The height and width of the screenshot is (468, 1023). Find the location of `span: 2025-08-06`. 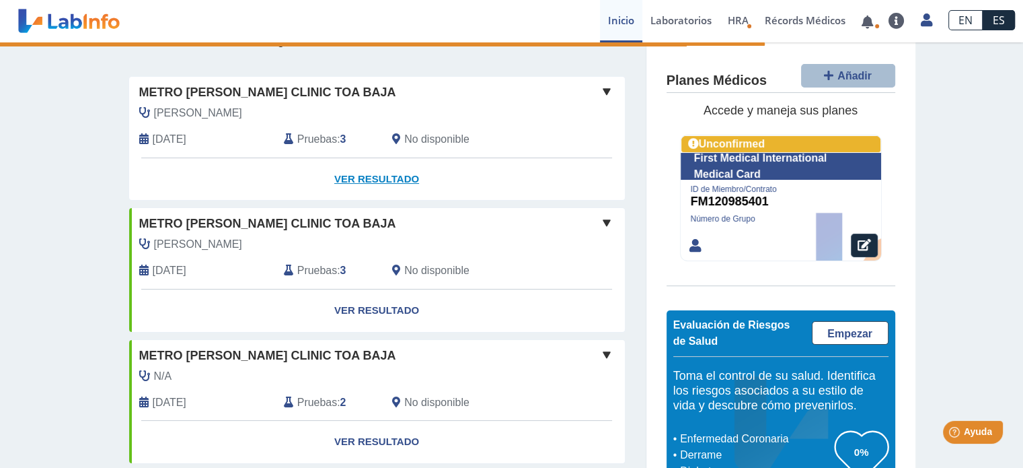

span: 2025-08-06 is located at coordinates (170, 139).